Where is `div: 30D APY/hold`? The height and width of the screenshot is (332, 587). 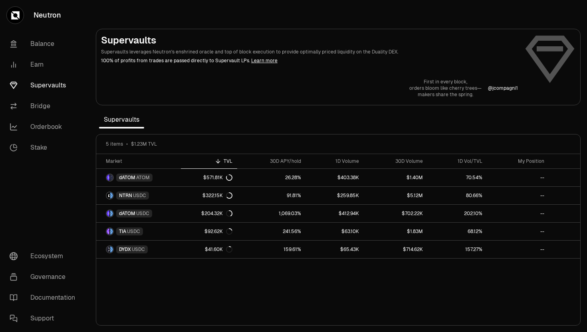
div: 30D APY/hold is located at coordinates (271, 161).